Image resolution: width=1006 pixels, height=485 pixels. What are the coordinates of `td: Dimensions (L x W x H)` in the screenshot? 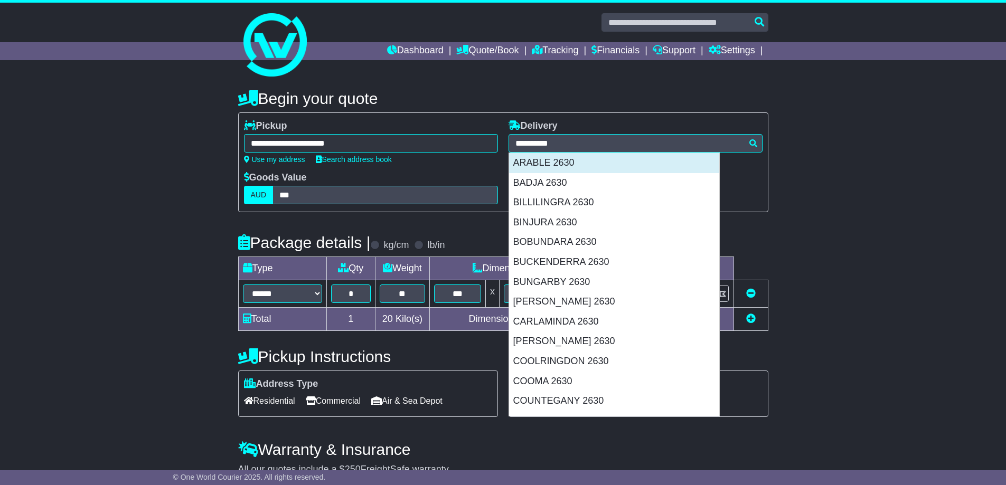 It's located at (527, 269).